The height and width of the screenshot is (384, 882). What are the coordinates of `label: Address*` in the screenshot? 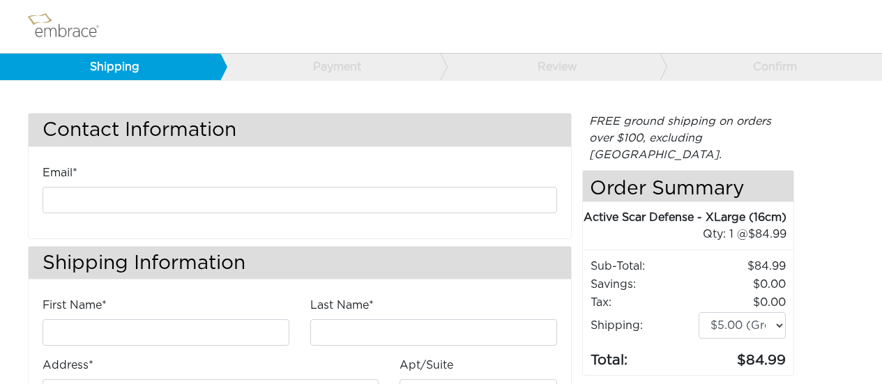 It's located at (68, 365).